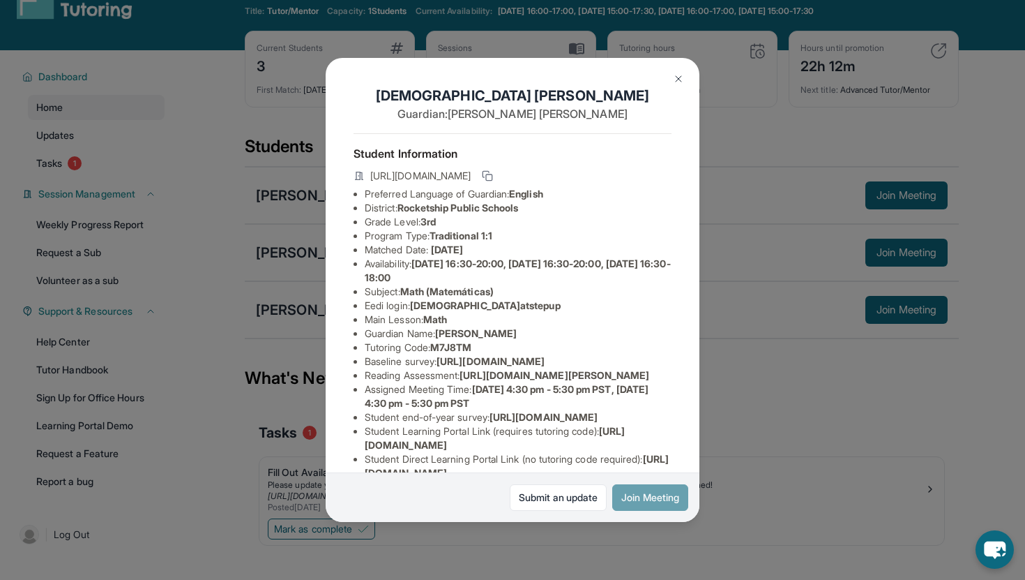 This screenshot has width=1025, height=580. What do you see at coordinates (995, 549) in the screenshot?
I see `button: chat-button` at bounding box center [995, 549].